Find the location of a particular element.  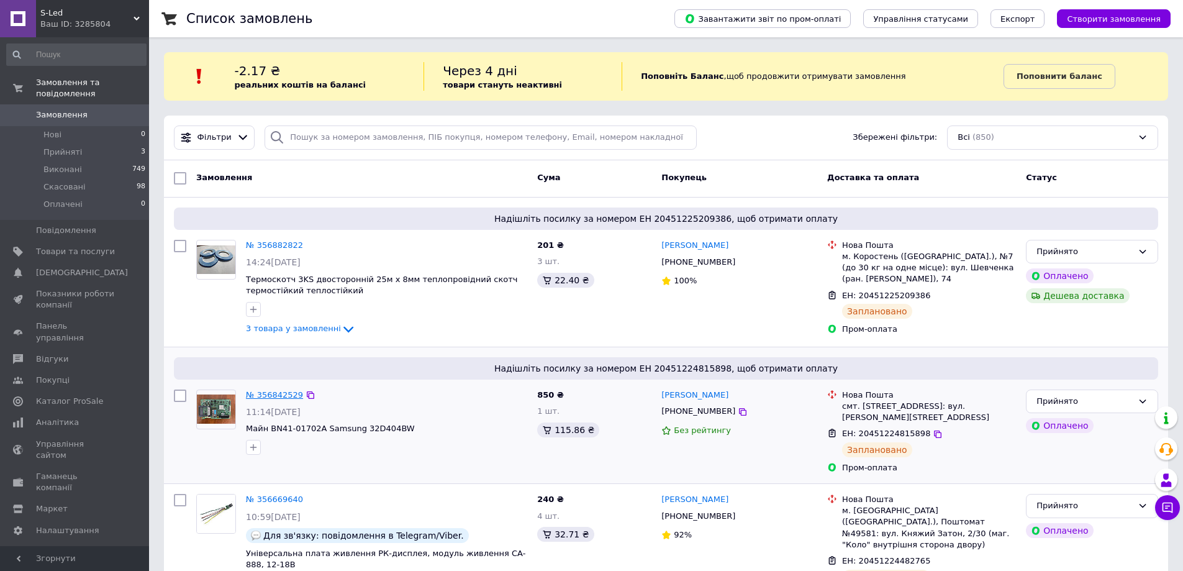

input: Пошук за номером замовлення, ПІБ покупця, номером телефону, Email, номером накладної is located at coordinates (481, 137).